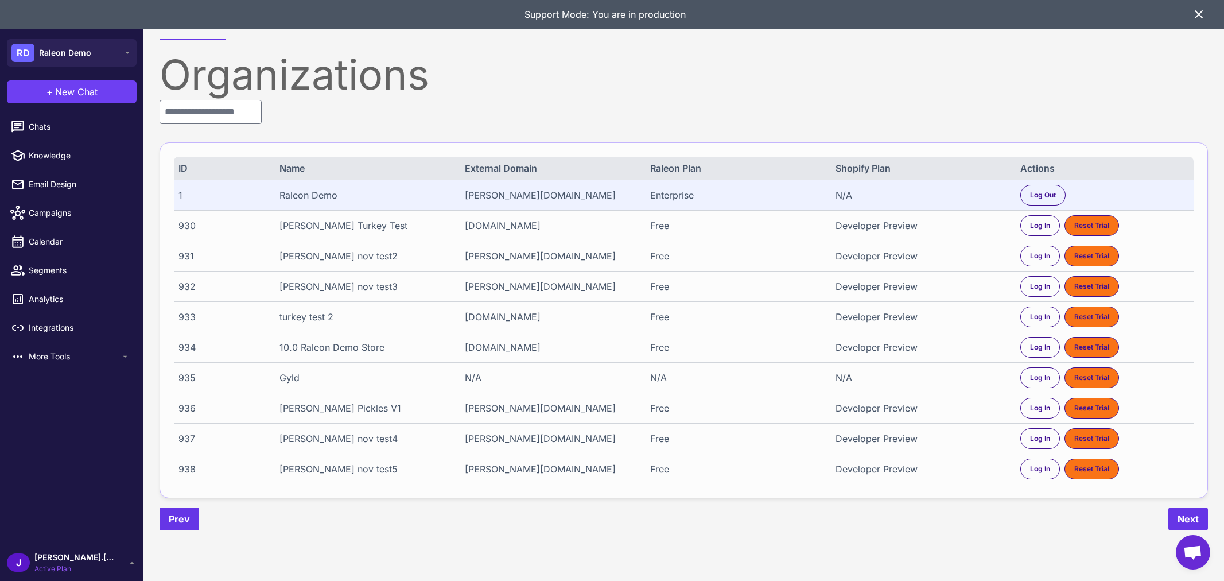  I want to click on span: More Tools, so click(75, 356).